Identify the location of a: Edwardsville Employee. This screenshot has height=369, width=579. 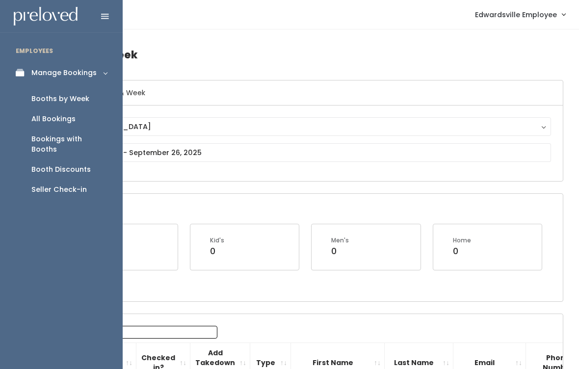
(520, 14).